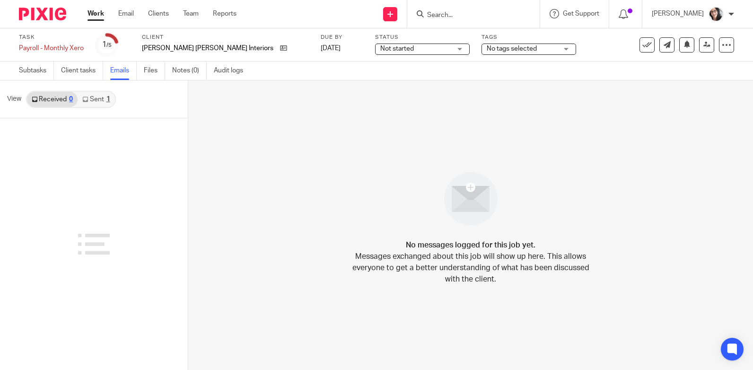  What do you see at coordinates (82, 70) in the screenshot?
I see `a: Client tasks` at bounding box center [82, 70].